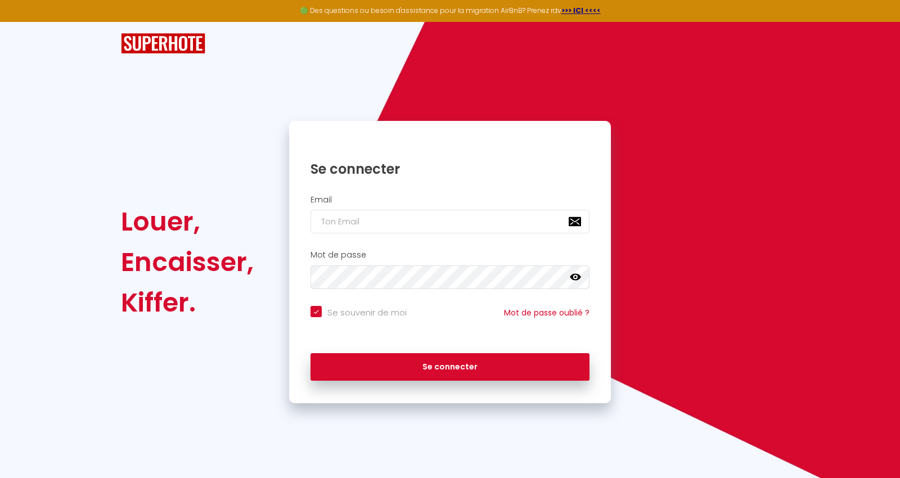 Image resolution: width=900 pixels, height=478 pixels. Describe the element at coordinates (450, 169) in the screenshot. I see `h1: Se connecter` at that location.